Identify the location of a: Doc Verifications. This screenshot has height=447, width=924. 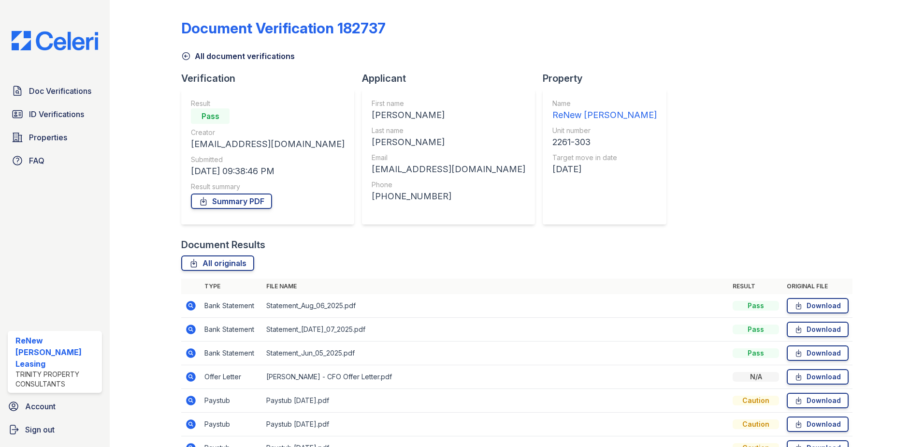
(55, 91).